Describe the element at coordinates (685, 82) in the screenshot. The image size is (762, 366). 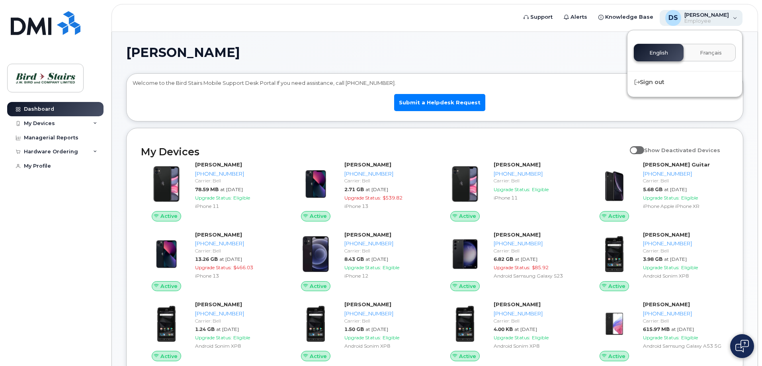
I see `div: Sign out` at that location.